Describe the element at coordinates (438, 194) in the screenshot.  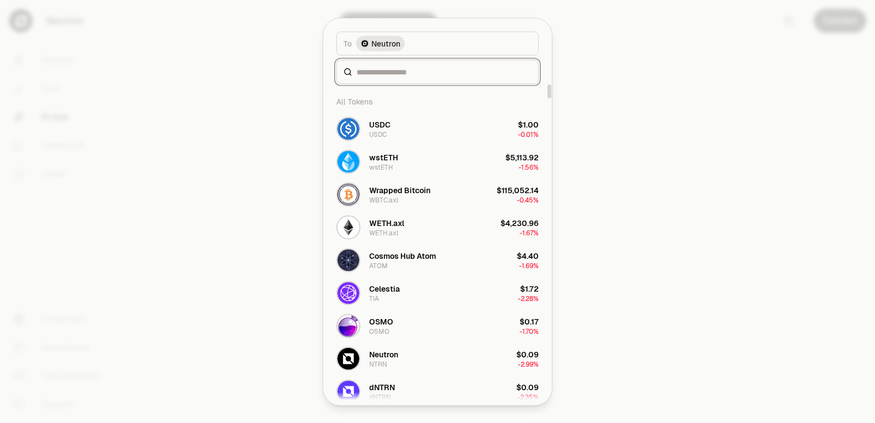
I see `button: WBTC.axl LogoWrapped BitcoinWBTC.axl$115,052.14-0.45%` at that location.